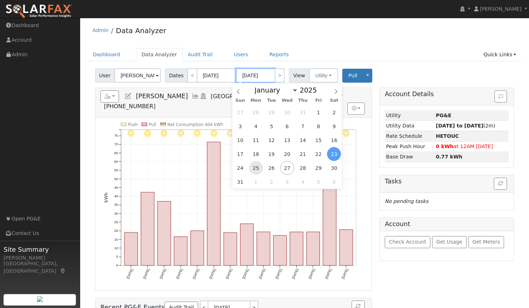 This screenshot has height=308, width=529. What do you see at coordinates (214, 133) in the screenshot?
I see `i: 8/15 - Clear` at bounding box center [214, 133].